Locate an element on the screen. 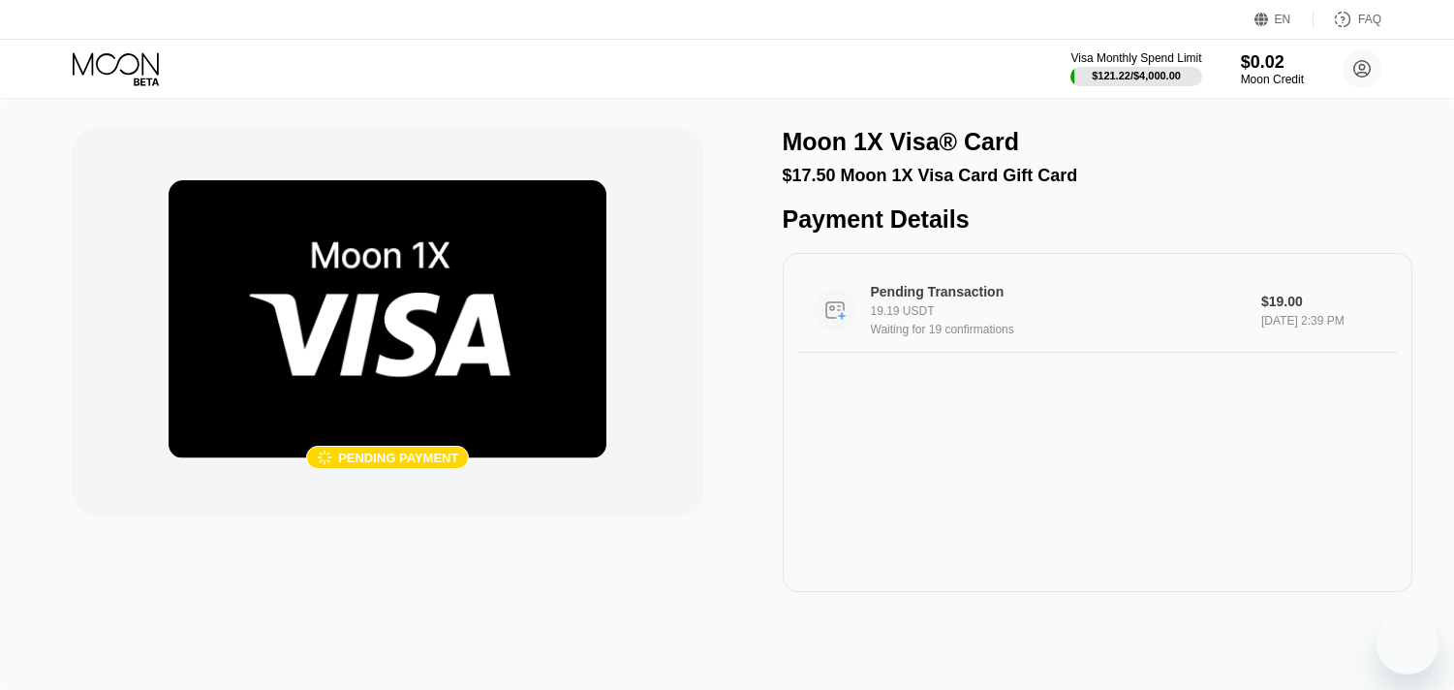  div: Visa Monthly Spend Limit$121.22/$4,000.00 is located at coordinates (1135, 69).